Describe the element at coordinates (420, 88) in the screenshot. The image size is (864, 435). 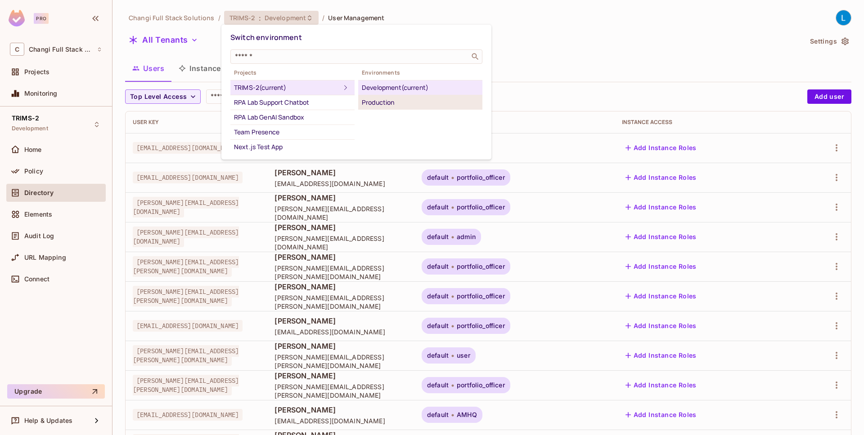
I see `div: Development (current)` at that location.